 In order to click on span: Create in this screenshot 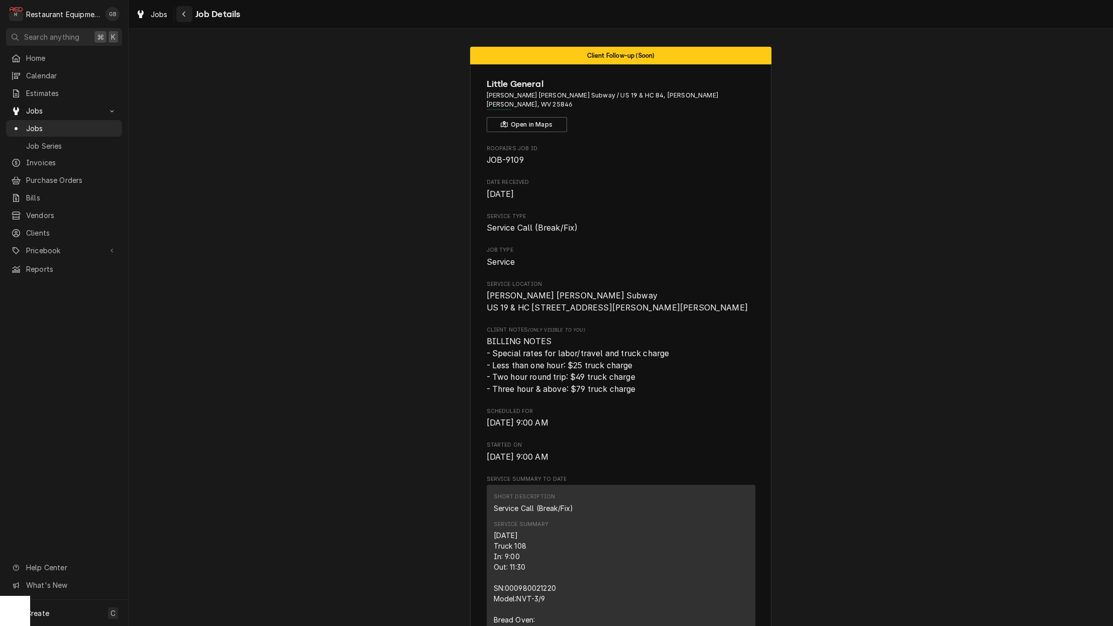, I will do `click(38, 613)`.